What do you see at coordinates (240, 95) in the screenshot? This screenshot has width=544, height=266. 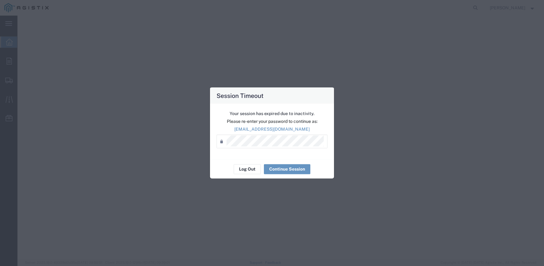 I see `h4: Session Timeout` at bounding box center [240, 95].